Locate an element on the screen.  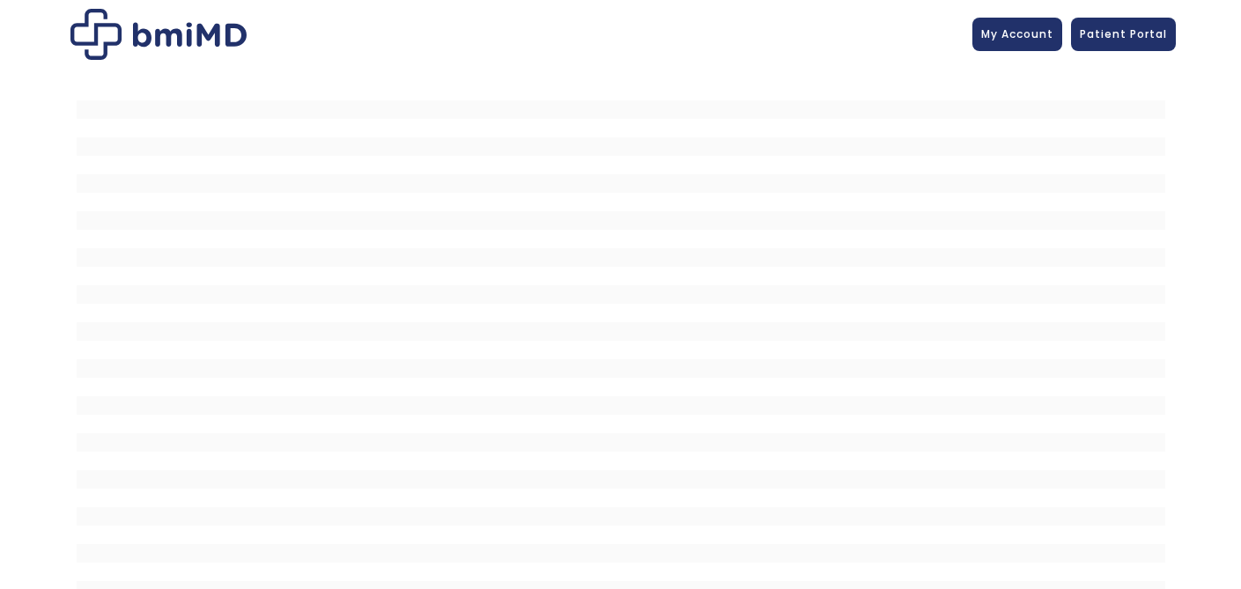
a: My Account is located at coordinates (1017, 34).